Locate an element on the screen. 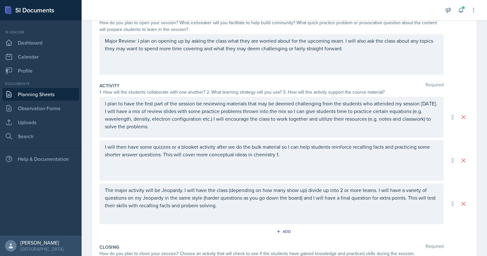  div: Add is located at coordinates (284, 232).